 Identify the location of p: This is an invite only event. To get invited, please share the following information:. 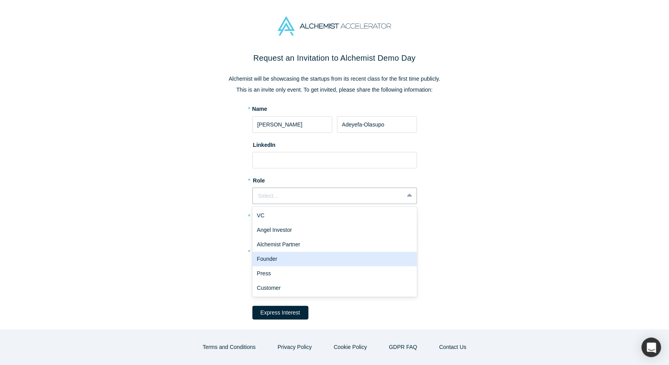
(335, 90).